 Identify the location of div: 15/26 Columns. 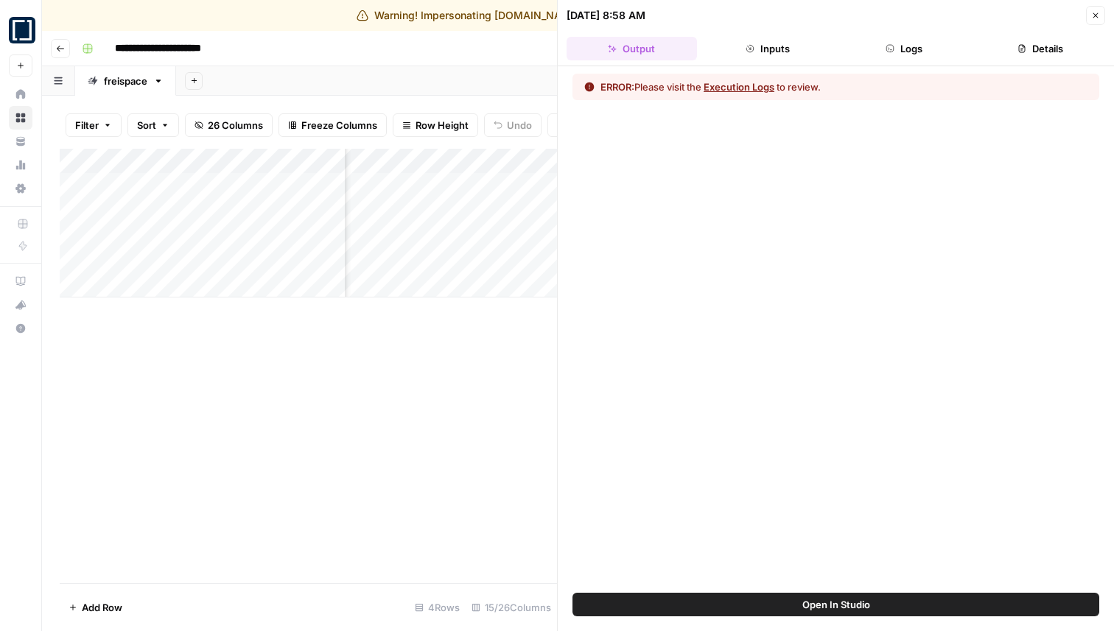
(511, 608).